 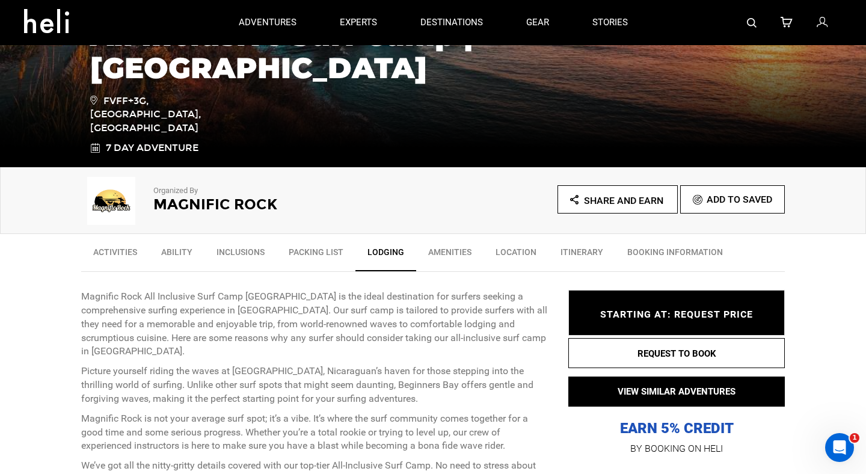 What do you see at coordinates (316, 432) in the screenshot?
I see `p: Magnific Rock is not your average surf spot; it’s a vibe. It’s where the surf community comes tog...` at bounding box center [316, 432].